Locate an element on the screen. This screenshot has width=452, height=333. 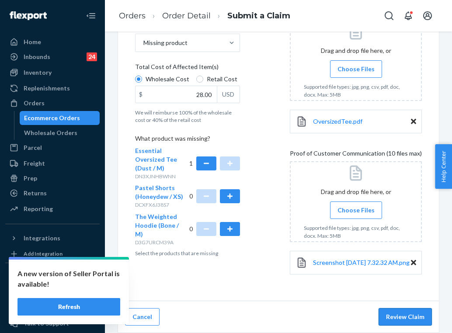
p: DN3XJNHBWNN is located at coordinates (161, 176).